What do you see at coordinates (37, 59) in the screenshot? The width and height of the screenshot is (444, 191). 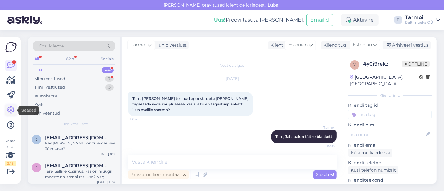 I see `div: All` at bounding box center [37, 59].